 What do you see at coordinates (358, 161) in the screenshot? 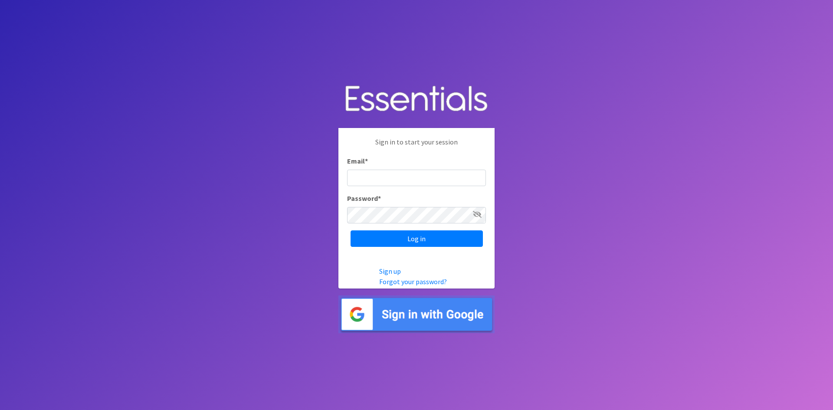
I see `label: Email` at bounding box center [358, 161].